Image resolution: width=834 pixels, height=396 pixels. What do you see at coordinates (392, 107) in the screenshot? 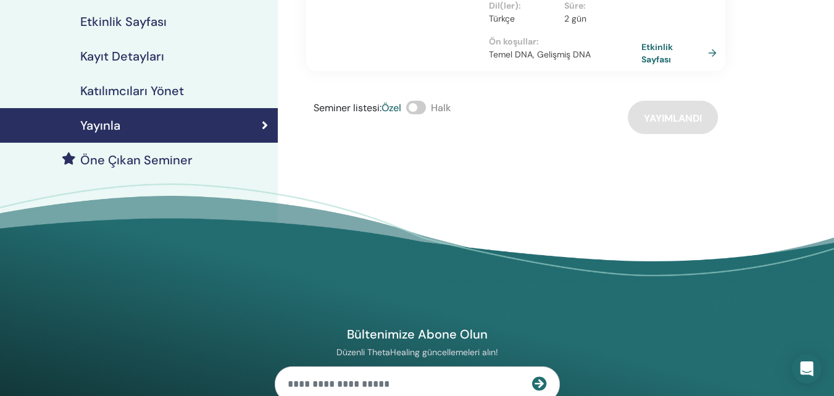
I see `font: Özel` at bounding box center [392, 107].